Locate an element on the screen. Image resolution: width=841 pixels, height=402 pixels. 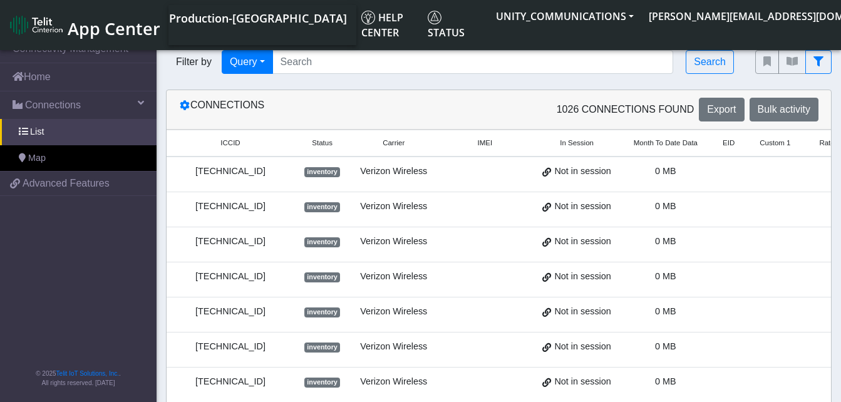
span: Month To Date Data is located at coordinates (666, 143).